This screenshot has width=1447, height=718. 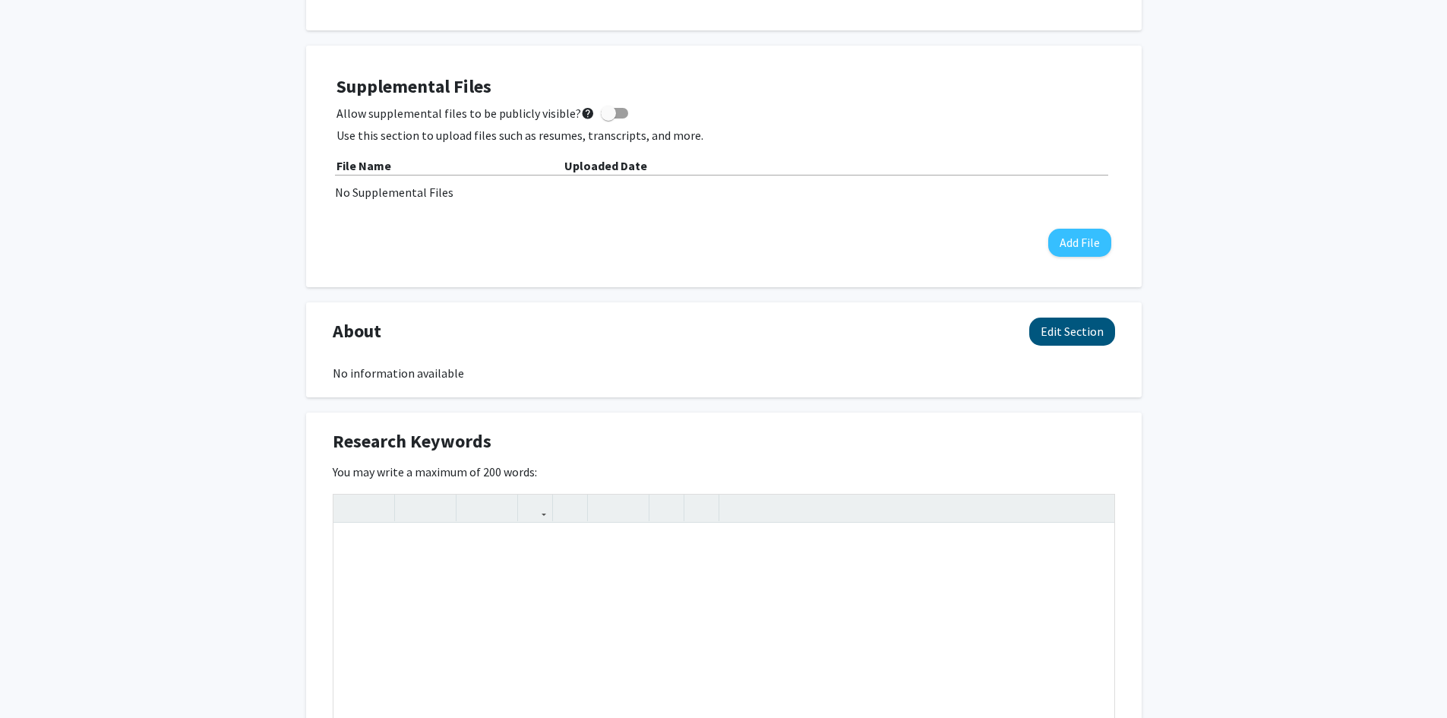 What do you see at coordinates (631, 507) in the screenshot?
I see `button: Ordered list` at bounding box center [631, 507].